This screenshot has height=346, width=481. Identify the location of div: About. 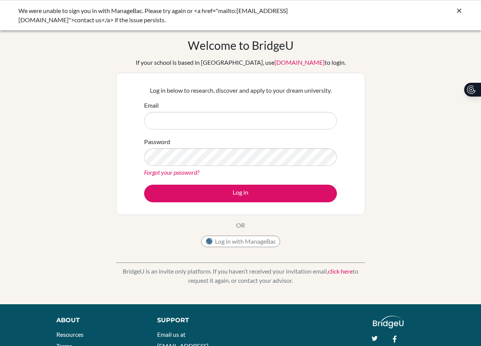
(98, 320).